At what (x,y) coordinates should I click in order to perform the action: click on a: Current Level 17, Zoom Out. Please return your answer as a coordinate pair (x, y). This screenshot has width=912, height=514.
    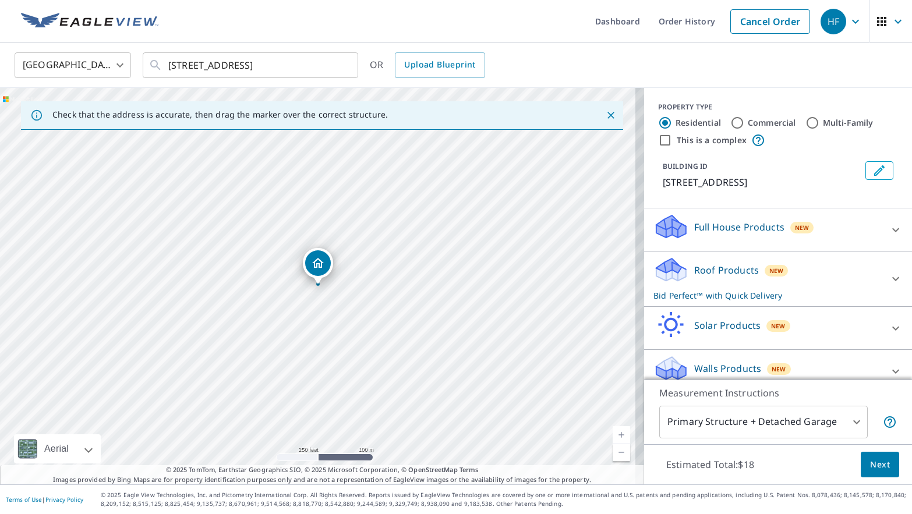
    Looking at the image, I should click on (622, 453).